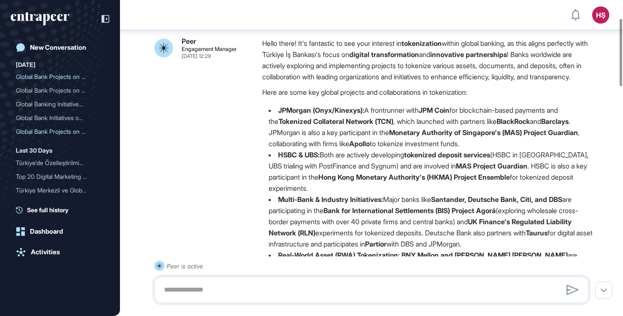 The image size is (623, 316). I want to click on strong: Partior, so click(376, 244).